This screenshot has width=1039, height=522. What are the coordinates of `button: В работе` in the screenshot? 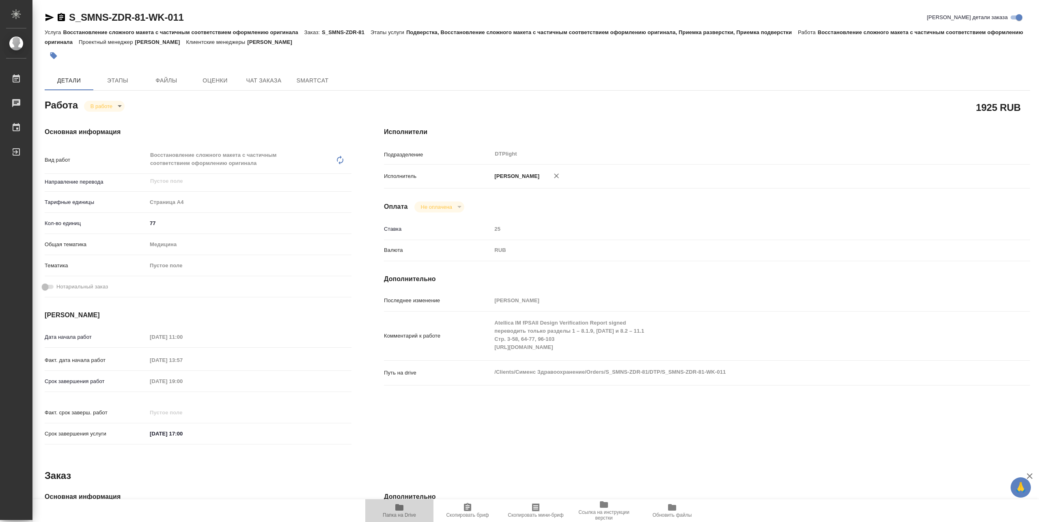 It's located at (101, 106).